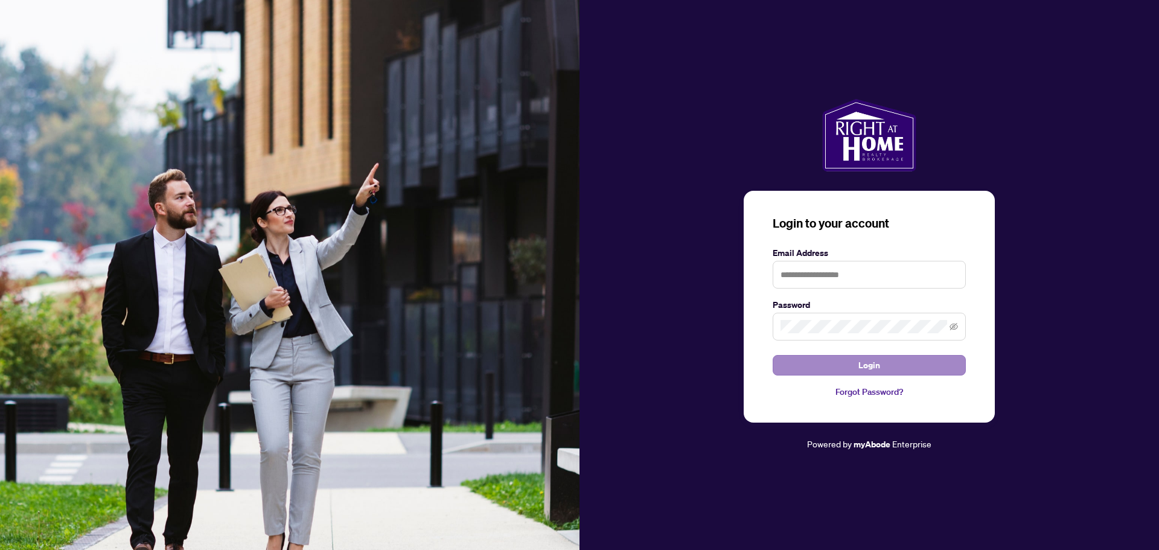 This screenshot has width=1159, height=550. Describe the element at coordinates (912, 444) in the screenshot. I see `span: Enterprise` at that location.